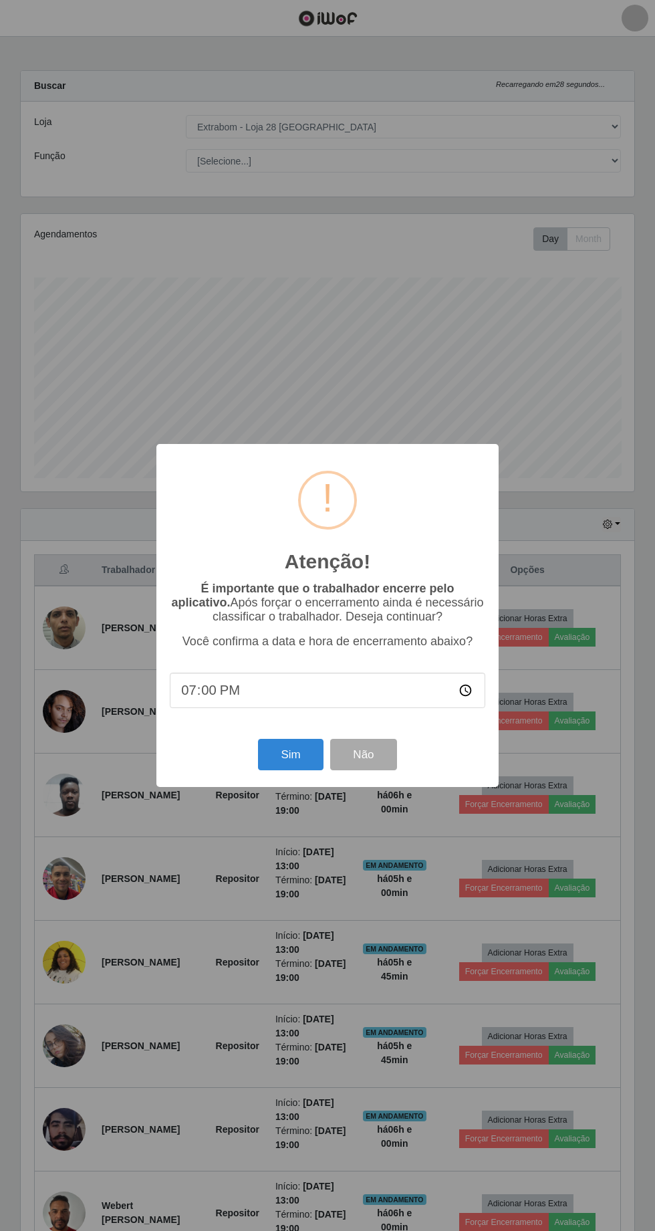  Describe the element at coordinates (290, 754) in the screenshot. I see `button: Sim` at that location.